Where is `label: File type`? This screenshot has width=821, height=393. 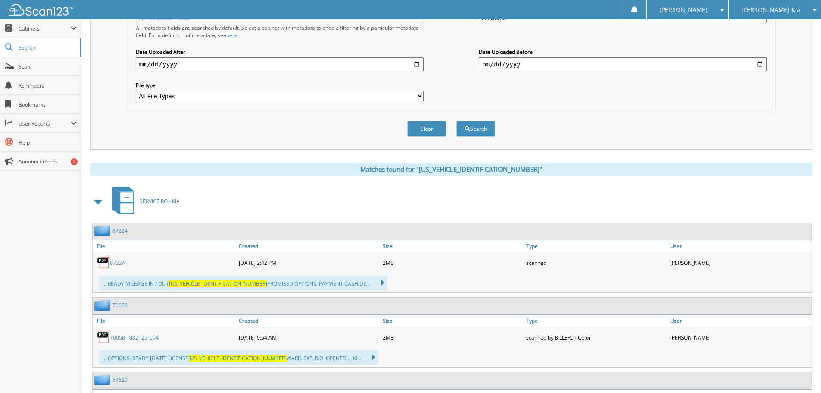 label: File type is located at coordinates (280, 85).